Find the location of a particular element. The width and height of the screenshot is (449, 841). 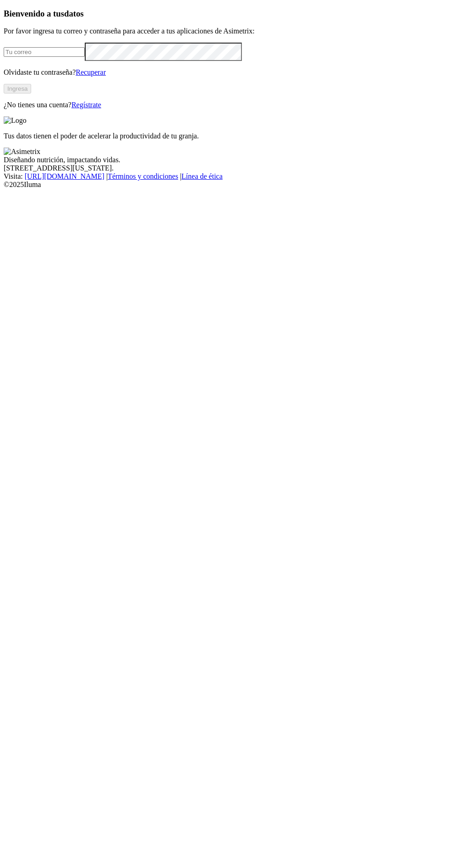

a: Regístrate is located at coordinates (86, 104).